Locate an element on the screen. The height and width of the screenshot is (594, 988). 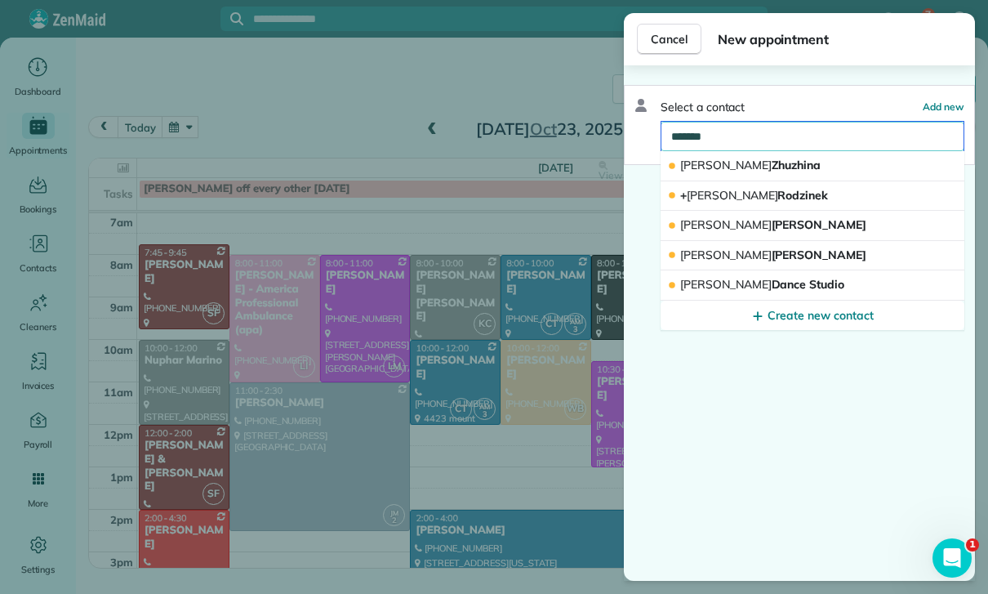
span: Cancel is located at coordinates (669, 39).